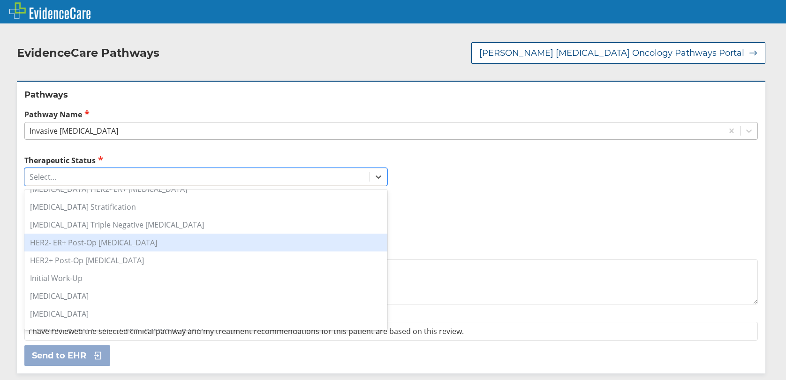  I want to click on button: Send to EHR, so click(67, 356).